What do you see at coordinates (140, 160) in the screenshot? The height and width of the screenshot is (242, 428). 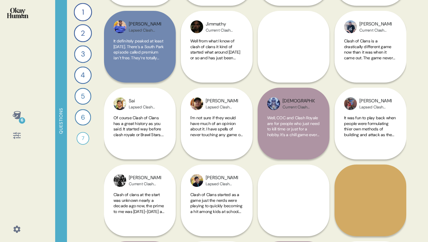 I see `span: Of course Clash of Clans has a great history as you said. It started way before clash royale or B...` at bounding box center [140, 160].